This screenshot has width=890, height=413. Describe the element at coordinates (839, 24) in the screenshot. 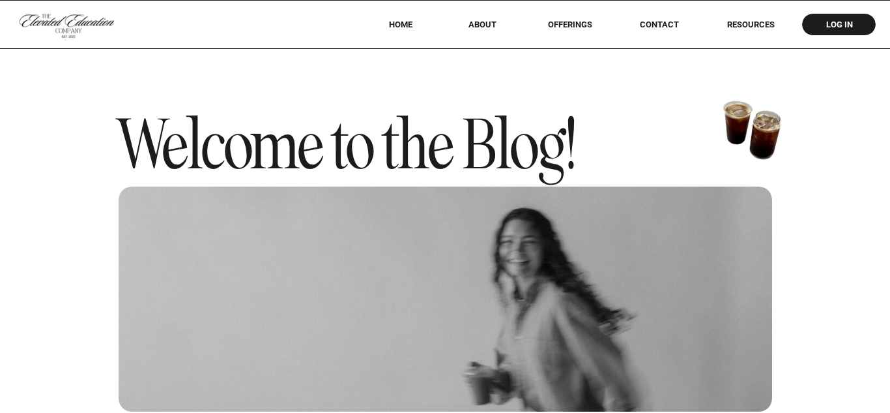

I see `nav: log in` at that location.